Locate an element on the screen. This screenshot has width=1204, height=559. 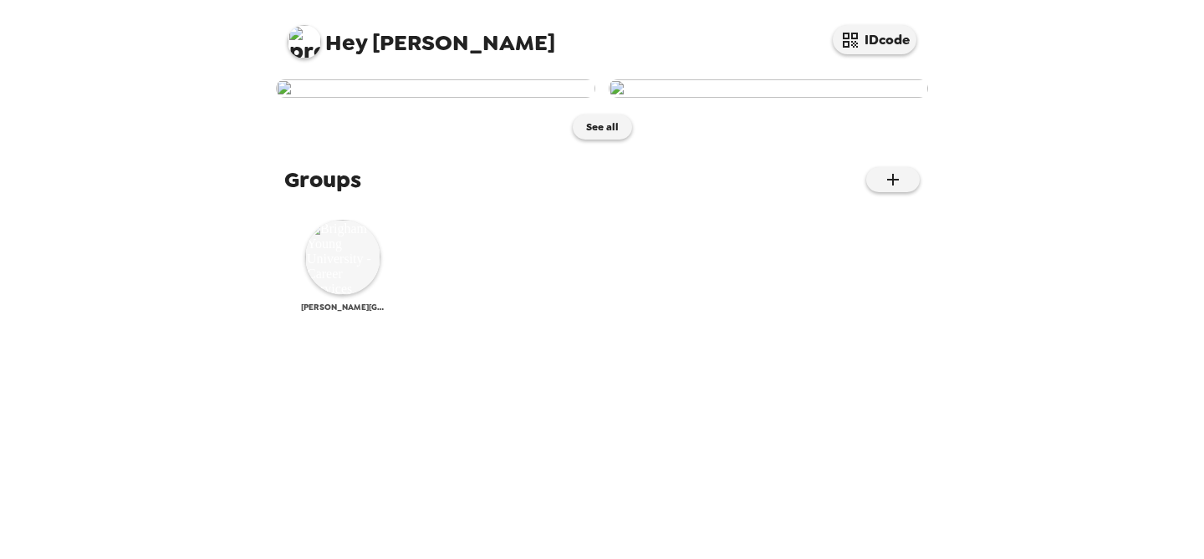
img: profile pic is located at coordinates (304, 42).